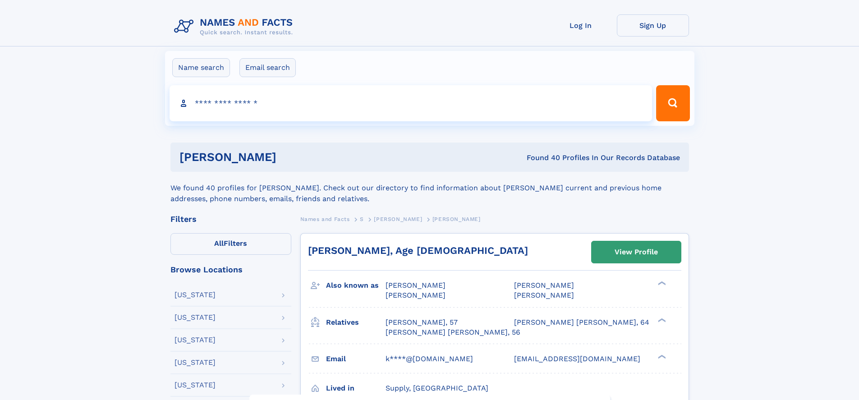 This screenshot has width=859, height=400. Describe the element at coordinates (362, 219) in the screenshot. I see `span: S` at that location.